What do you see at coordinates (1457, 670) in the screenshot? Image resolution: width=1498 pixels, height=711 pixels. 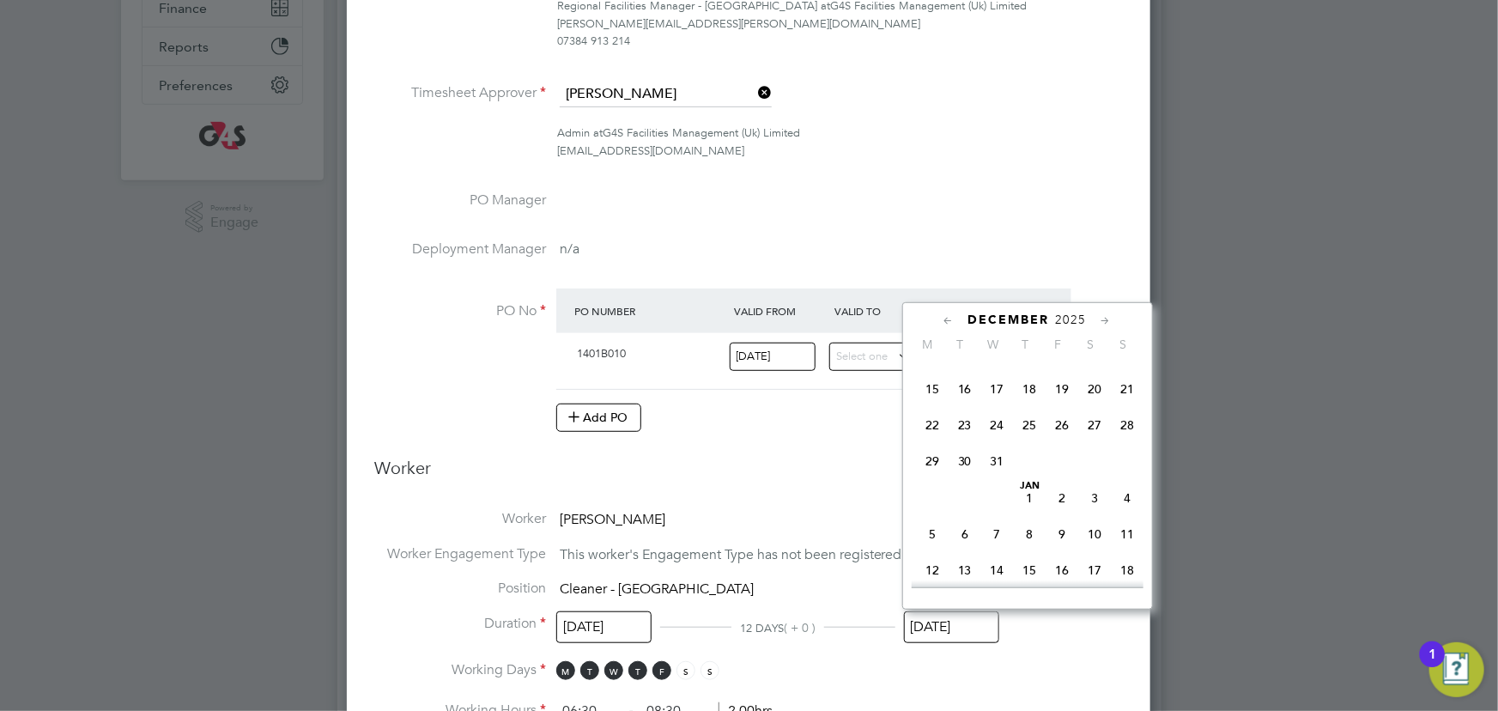 I see `button: Open Resource Center, 1 new notification` at bounding box center [1457, 670].